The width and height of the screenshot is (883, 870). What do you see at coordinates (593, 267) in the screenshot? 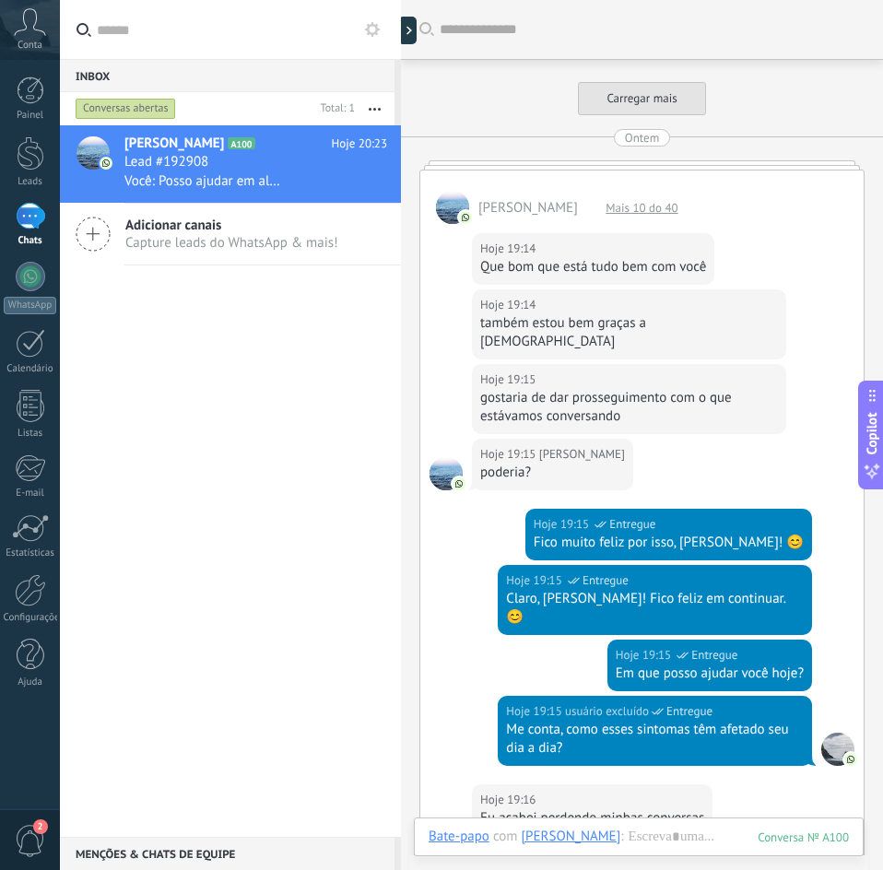
I see `div: Que bom que está tudo bem com você` at bounding box center [593, 267].